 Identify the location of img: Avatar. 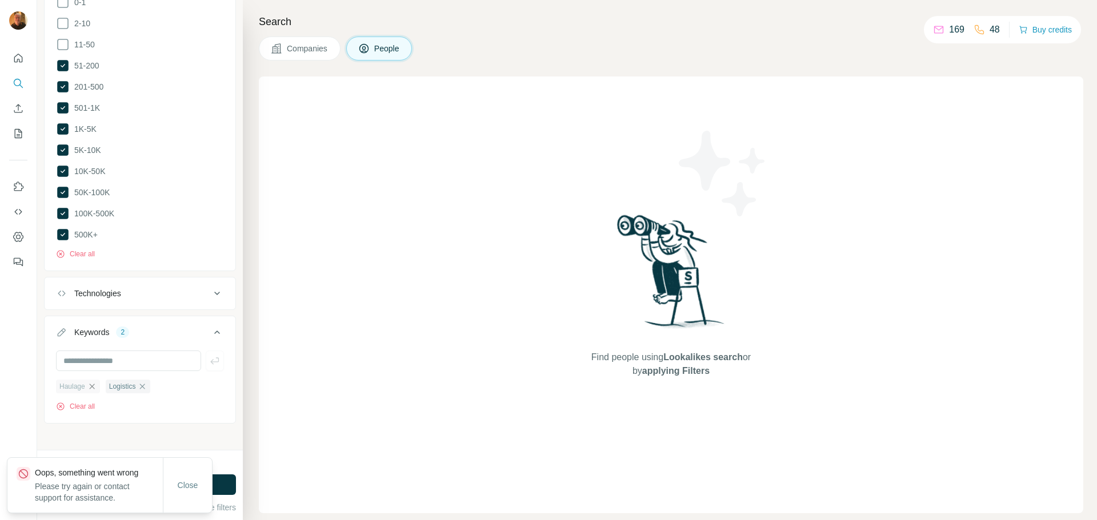
(18, 21).